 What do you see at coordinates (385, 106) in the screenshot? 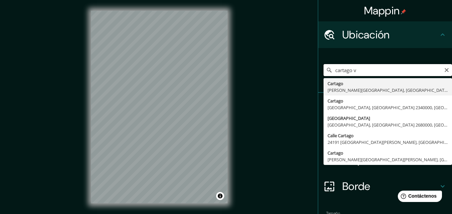
I see `div: Patas` at bounding box center [385, 106].